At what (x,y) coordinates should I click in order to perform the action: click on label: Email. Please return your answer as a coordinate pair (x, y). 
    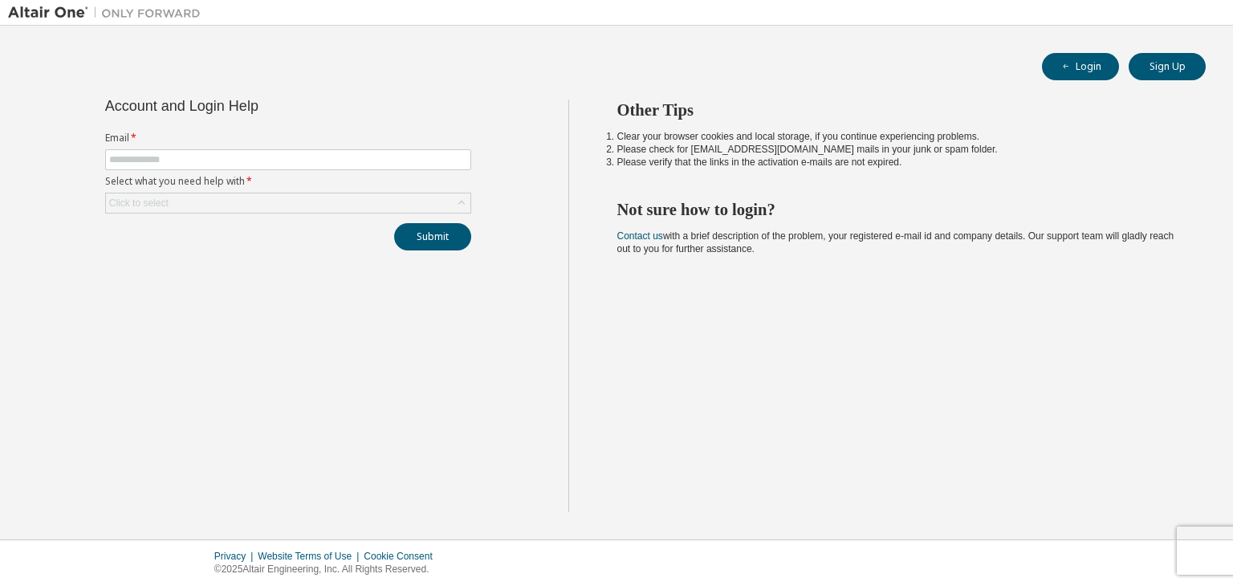
    Looking at the image, I should click on (288, 138).